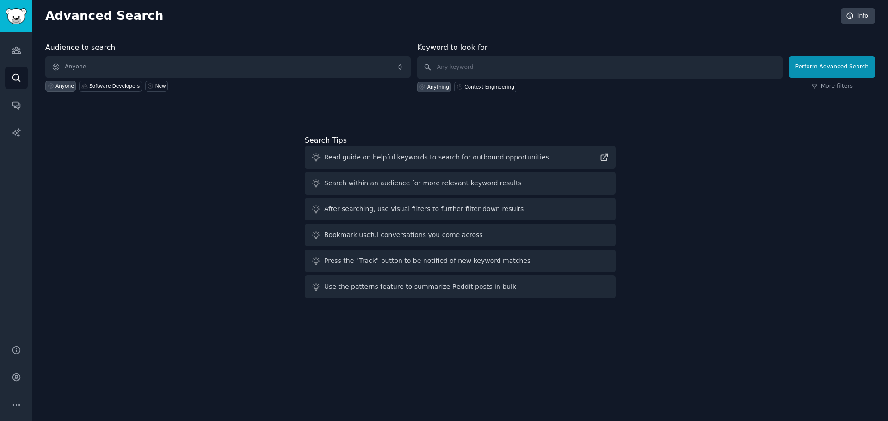 Image resolution: width=888 pixels, height=421 pixels. What do you see at coordinates (437, 157) in the screenshot?
I see `div: Read guide on helpful keywords to search for outbound opportunities` at bounding box center [437, 157].